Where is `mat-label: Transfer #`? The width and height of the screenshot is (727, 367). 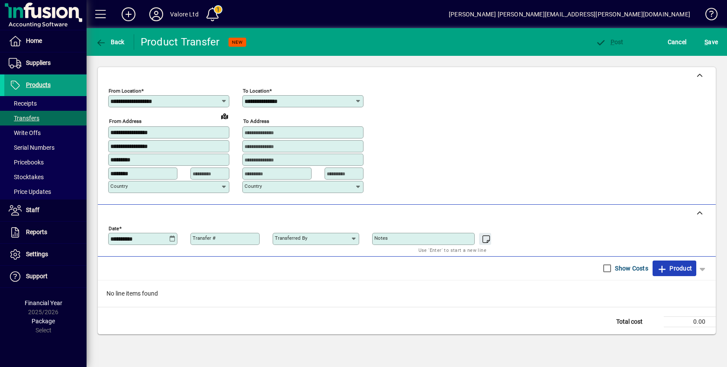
mat-label: Transfer # is located at coordinates (204, 238).